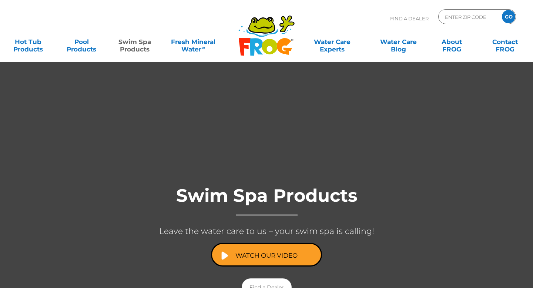 This screenshot has width=533, height=288. What do you see at coordinates (398, 42) in the screenshot?
I see `a: Water CareBlog` at bounding box center [398, 42].